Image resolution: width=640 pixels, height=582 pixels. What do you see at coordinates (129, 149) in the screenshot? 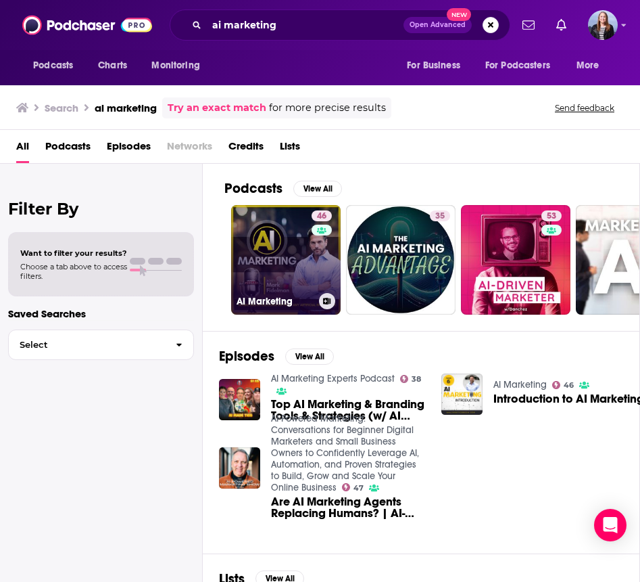
I see `span: Episodes` at bounding box center [129, 149].